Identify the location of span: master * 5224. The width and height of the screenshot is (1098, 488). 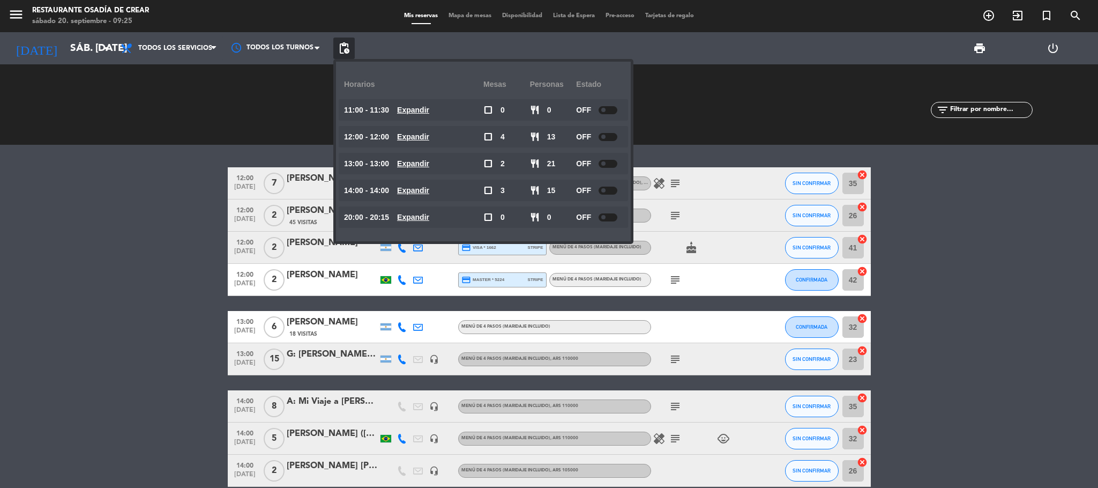
(483, 280).